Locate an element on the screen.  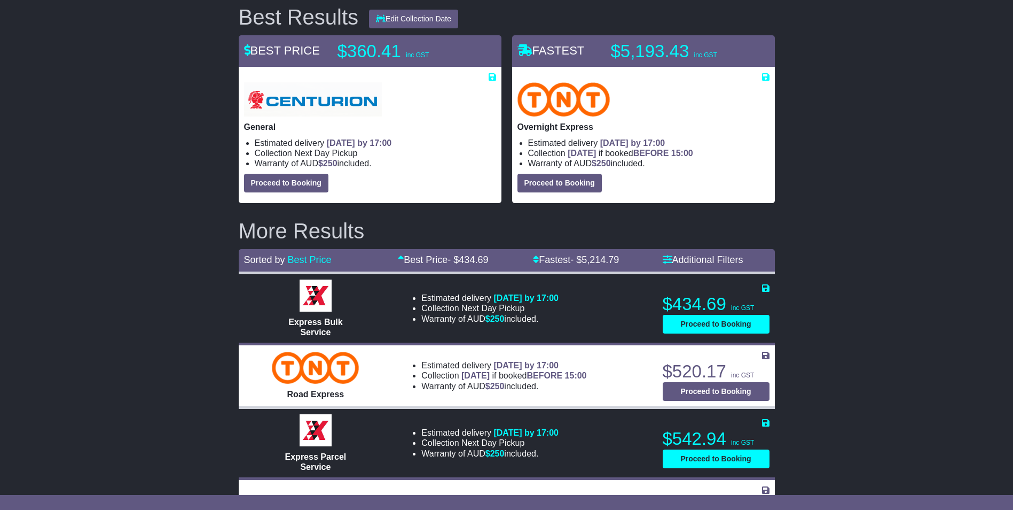
a: Best Price- $434.69 is located at coordinates (443, 260).